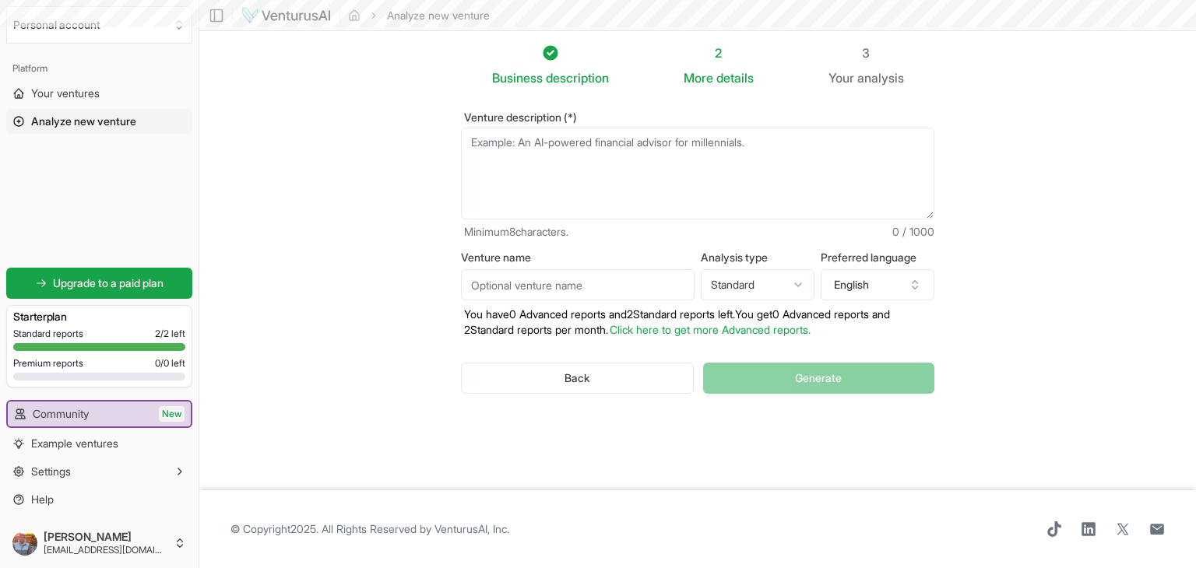 This screenshot has height=568, width=1196. I want to click on div: Domain Overview, so click(100, 97).